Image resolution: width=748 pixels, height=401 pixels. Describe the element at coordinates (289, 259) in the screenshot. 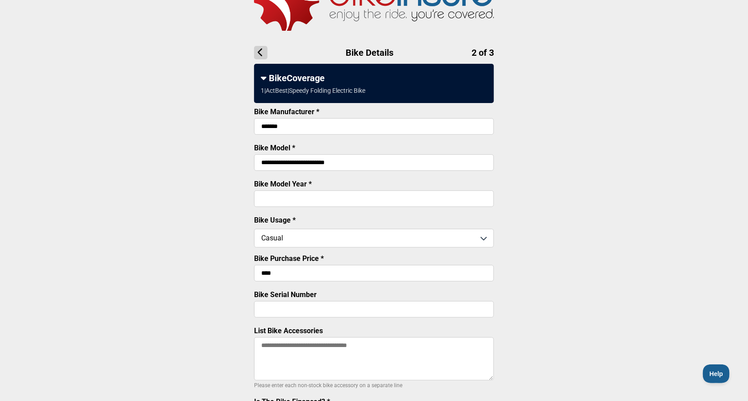

I see `label: Bike Purchase Price *` at that location.